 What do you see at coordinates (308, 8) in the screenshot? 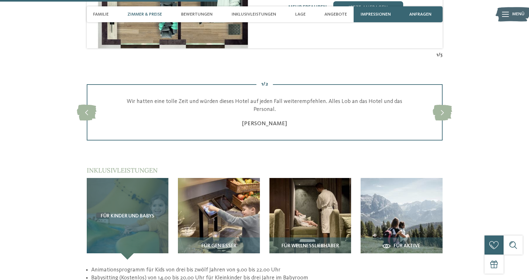
I see `a: mehr erfahren` at bounding box center [308, 8].